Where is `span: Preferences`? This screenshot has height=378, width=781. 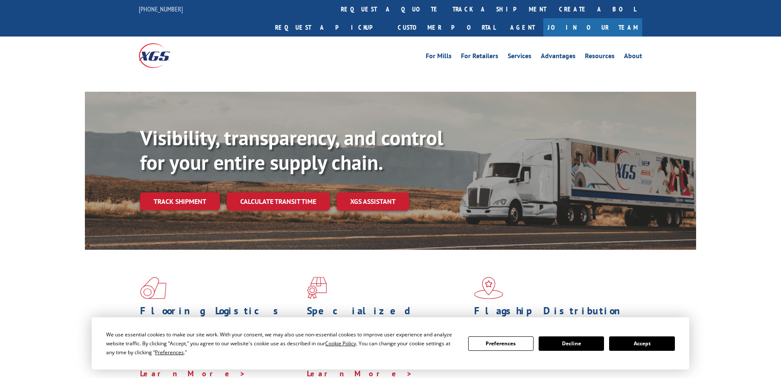 span: Preferences is located at coordinates (169, 352).